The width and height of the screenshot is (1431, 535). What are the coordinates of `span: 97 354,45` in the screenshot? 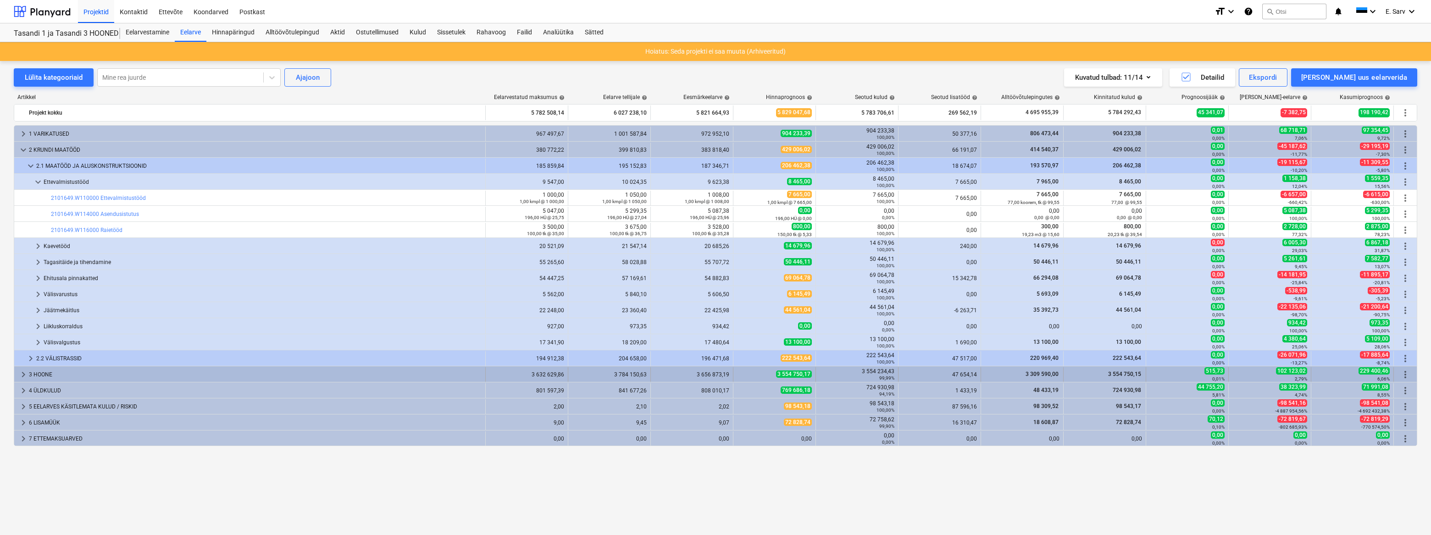 It's located at (1375, 130).